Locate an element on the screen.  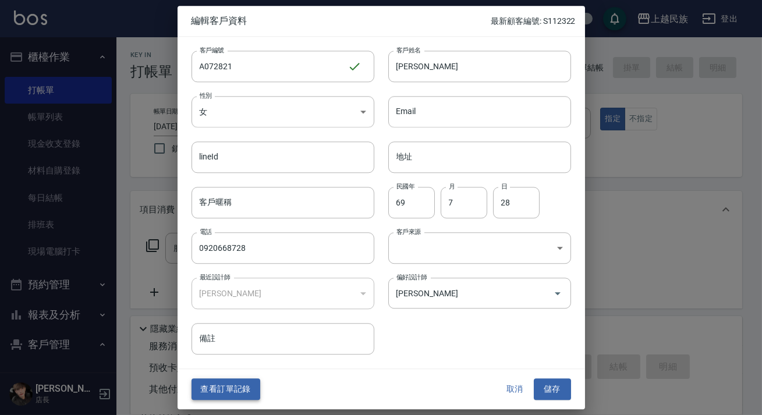
button: Open is located at coordinates (558, 294).